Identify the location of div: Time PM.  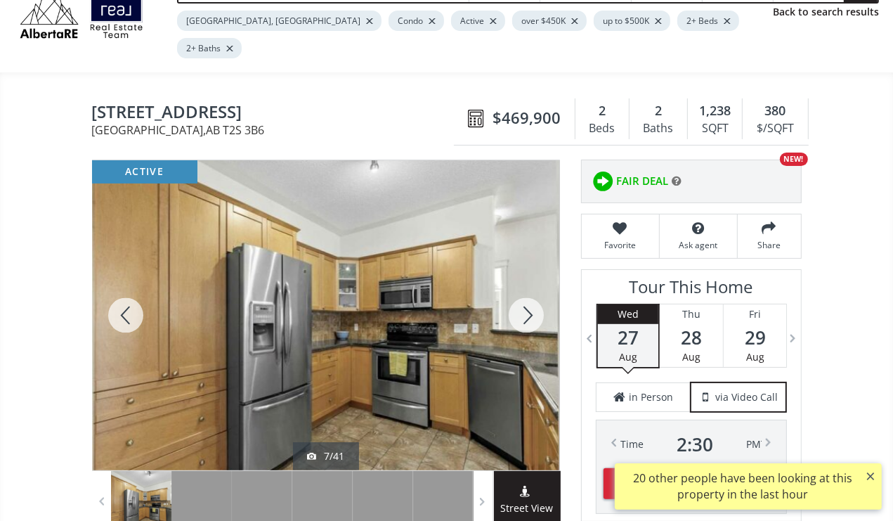
(691, 444).